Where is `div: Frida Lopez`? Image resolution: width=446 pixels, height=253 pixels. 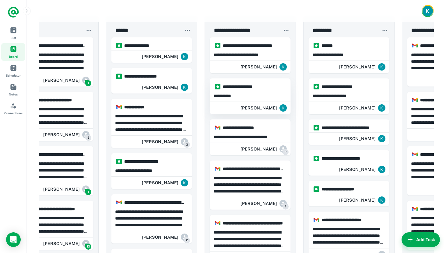
div: Frida Lopez is located at coordinates (66, 244).